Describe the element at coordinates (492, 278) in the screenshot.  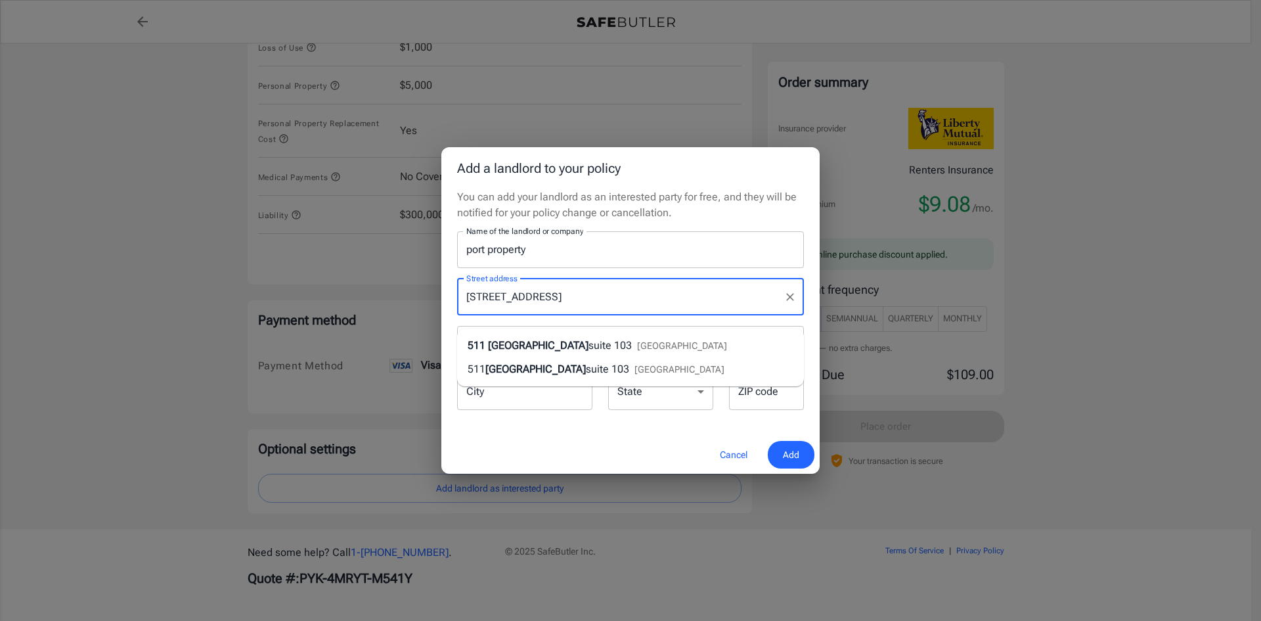
I see `label: Street address` at that location.